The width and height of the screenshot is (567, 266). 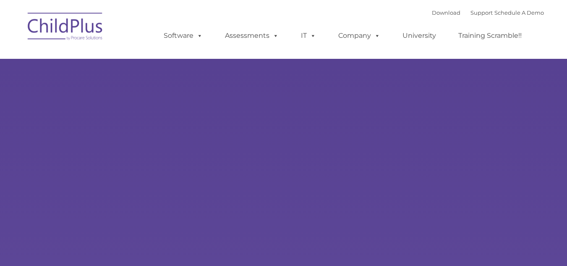 I want to click on a: Support, so click(x=482, y=13).